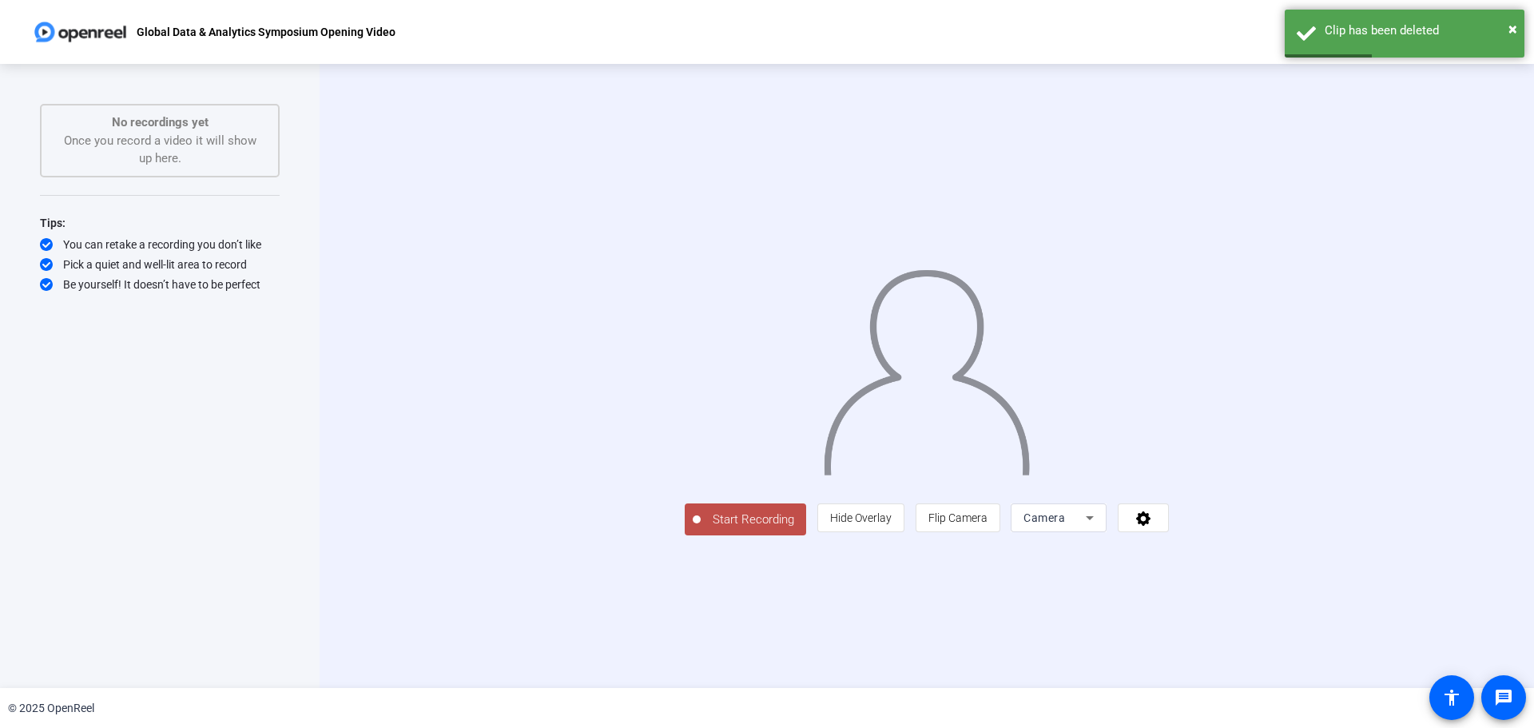 This screenshot has height=728, width=1534. I want to click on img: overlay, so click(927, 366).